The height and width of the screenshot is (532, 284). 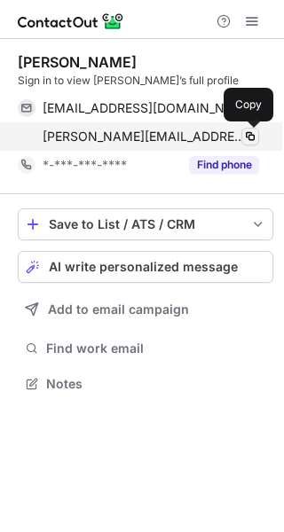 I want to click on button: AI write personalized message, so click(x=145, y=267).